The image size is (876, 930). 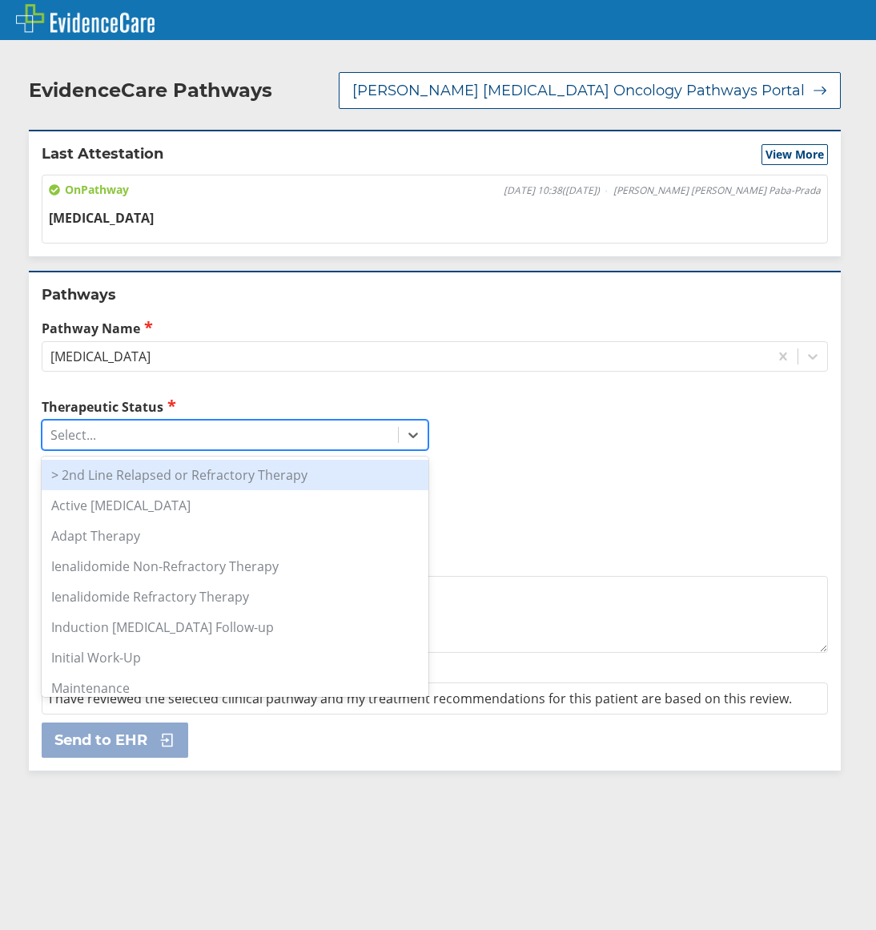 I want to click on span: I have reviewed the selected clinical pathway and my treatment recommendations for this patient a..., so click(x=421, y=698).